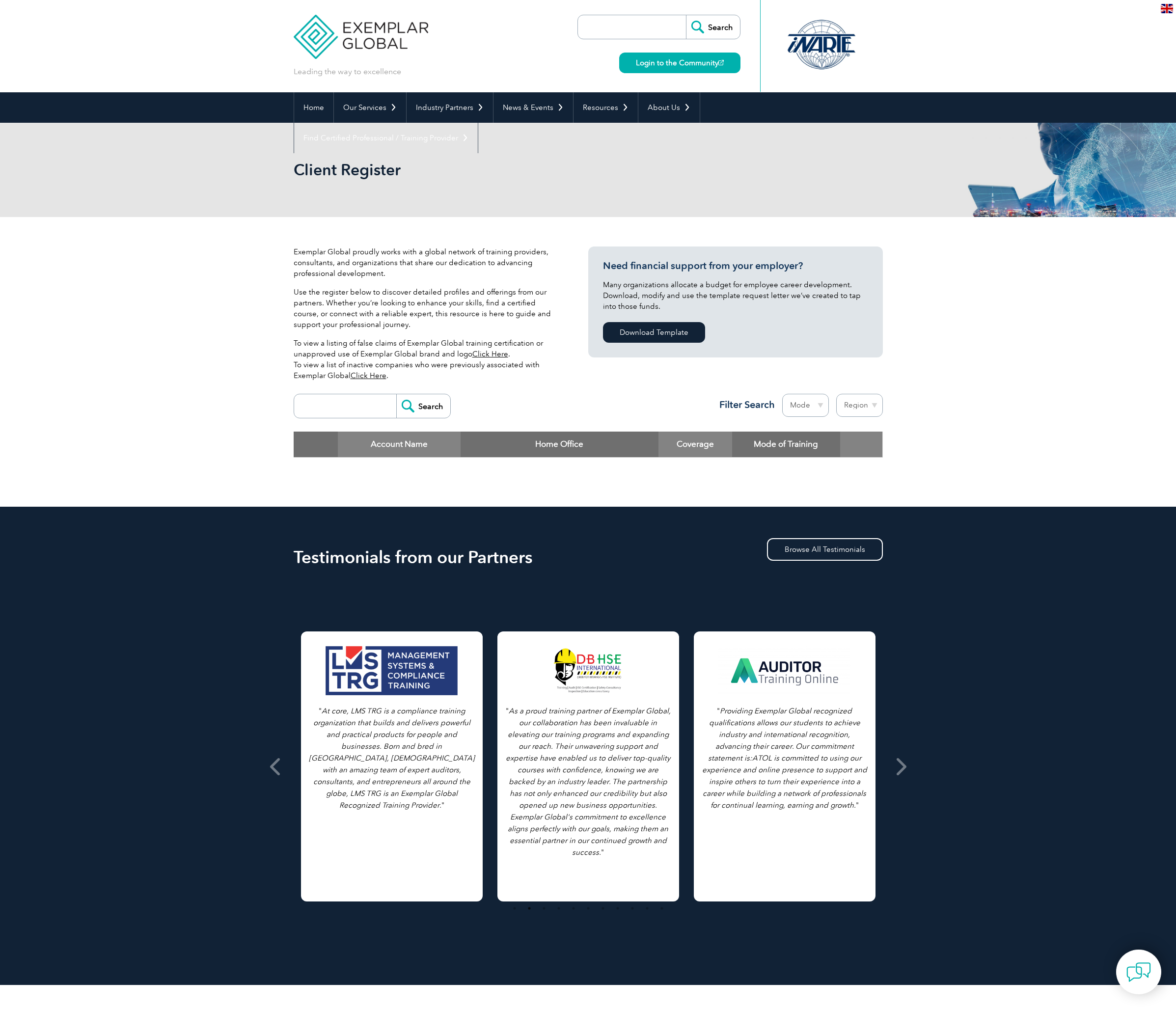 The height and width of the screenshot is (1009, 1176). Describe the element at coordinates (784, 758) in the screenshot. I see `i: Providing Exemplar Global recognized qualifications allows our students to achieve industry and i...` at that location.